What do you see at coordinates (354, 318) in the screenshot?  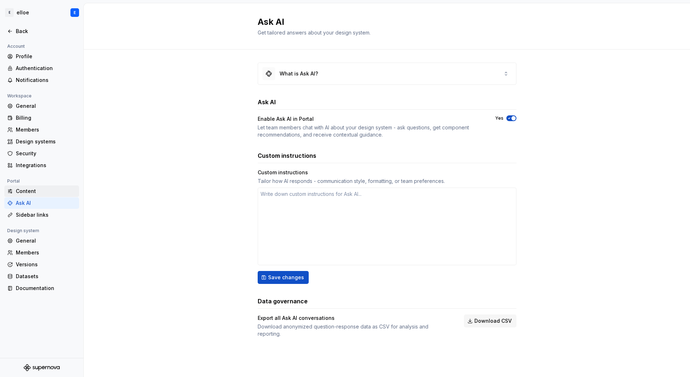 I see `div: Export all Ask AI conversations` at bounding box center [354, 318].